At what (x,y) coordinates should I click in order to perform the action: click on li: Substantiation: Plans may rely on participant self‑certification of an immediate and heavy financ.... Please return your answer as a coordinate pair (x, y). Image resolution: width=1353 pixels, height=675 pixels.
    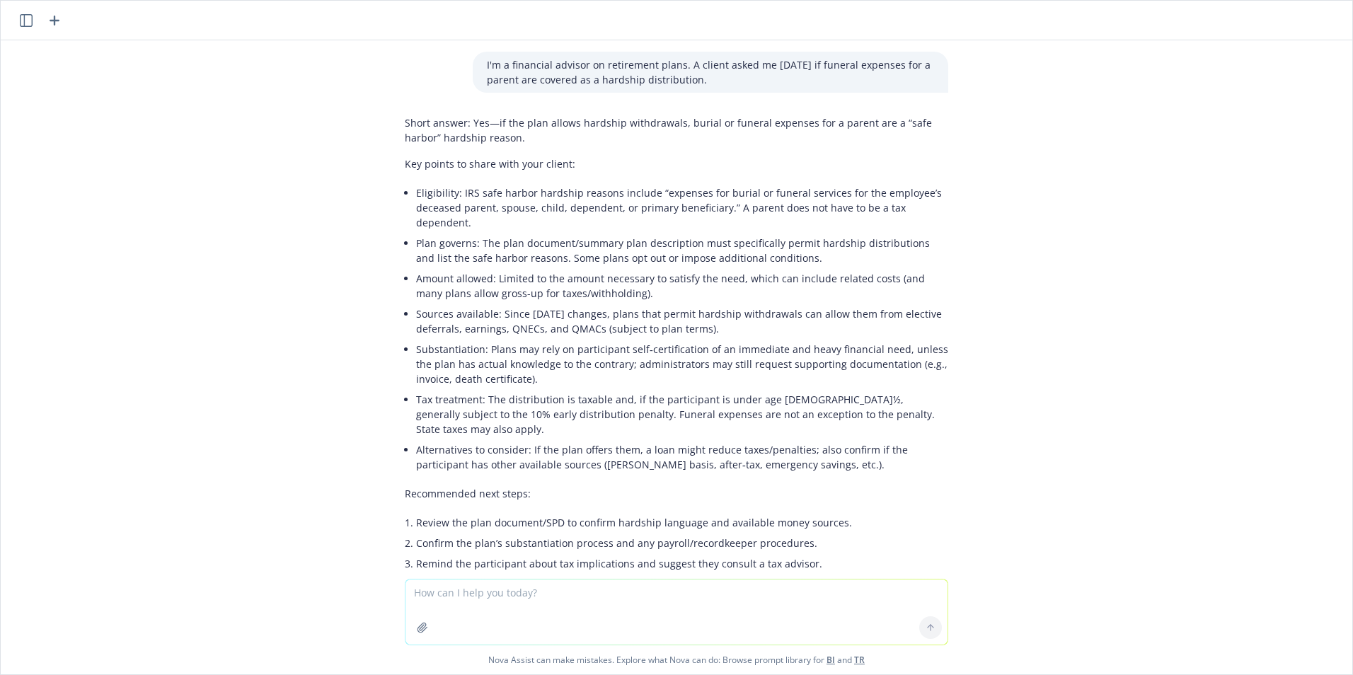
    Looking at the image, I should click on (682, 364).